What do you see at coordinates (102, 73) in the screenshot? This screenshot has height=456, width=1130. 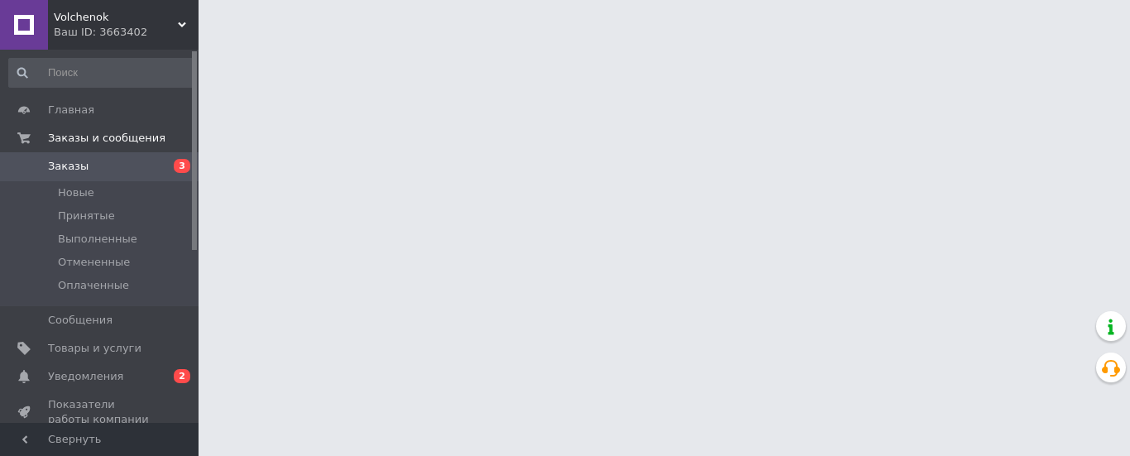 I see `input: Поиск` at bounding box center [102, 73].